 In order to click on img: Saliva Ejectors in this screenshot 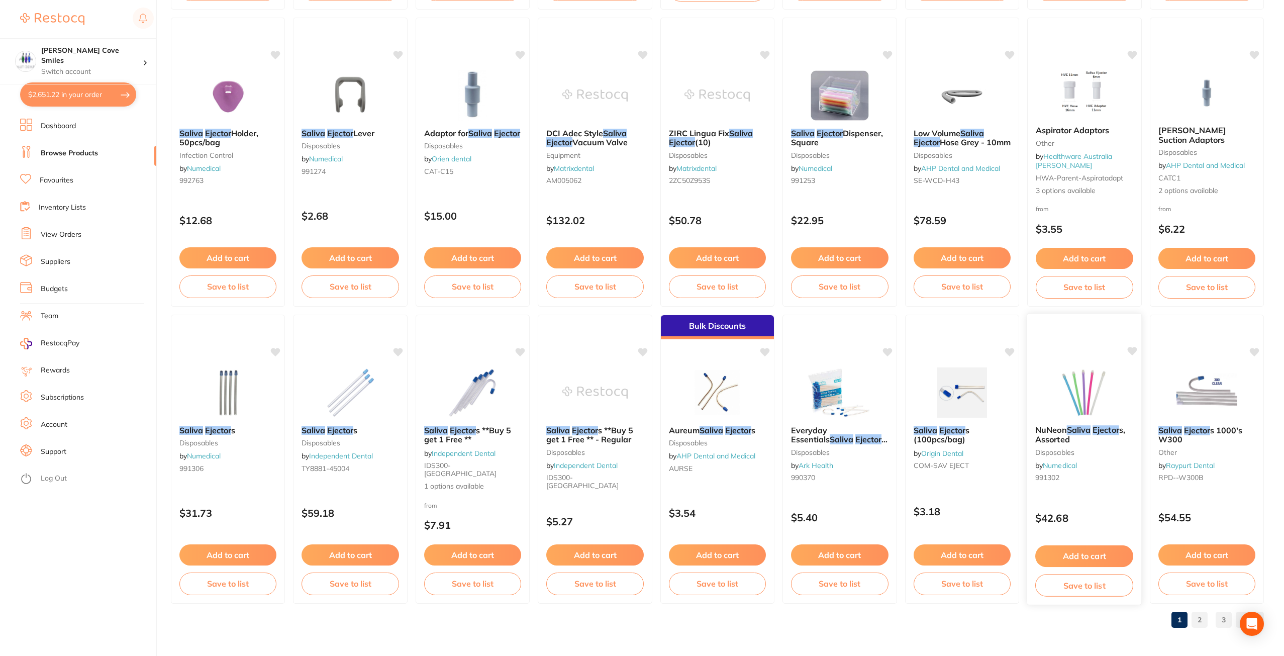, I will do `click(228, 392)`.